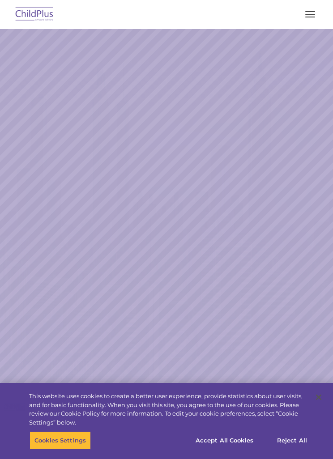  I want to click on a: Learn More, so click(252, 135).